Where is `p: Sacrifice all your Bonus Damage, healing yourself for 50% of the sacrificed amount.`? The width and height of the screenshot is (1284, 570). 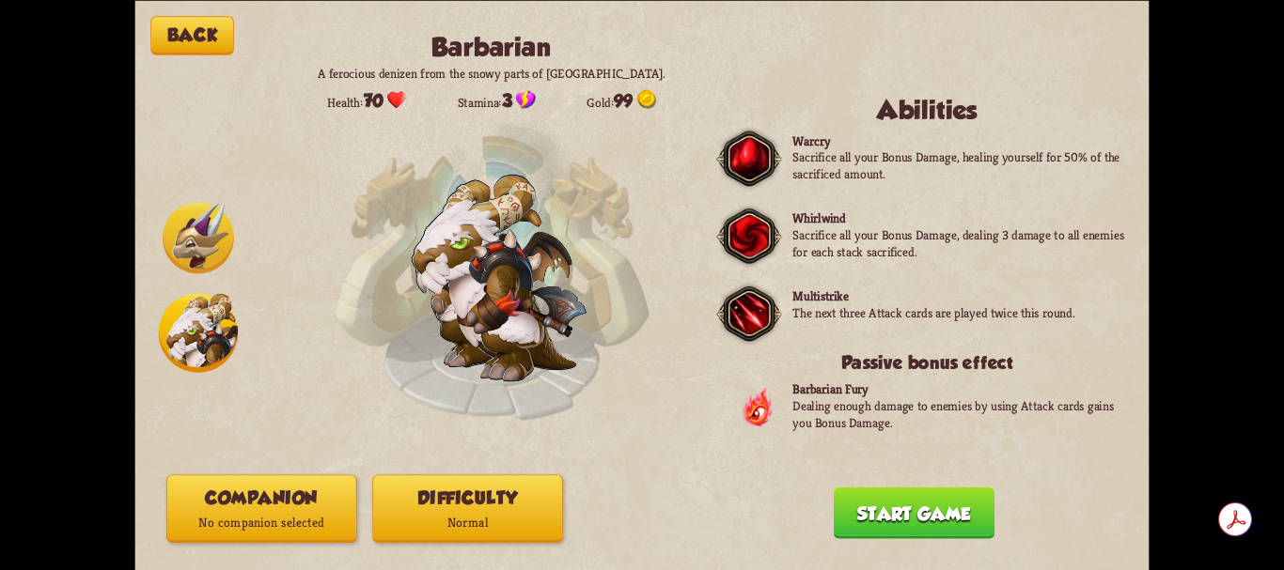
p: Sacrifice all your Bonus Damage, healing yourself for 50% of the sacrificed amount. is located at coordinates (958, 164).